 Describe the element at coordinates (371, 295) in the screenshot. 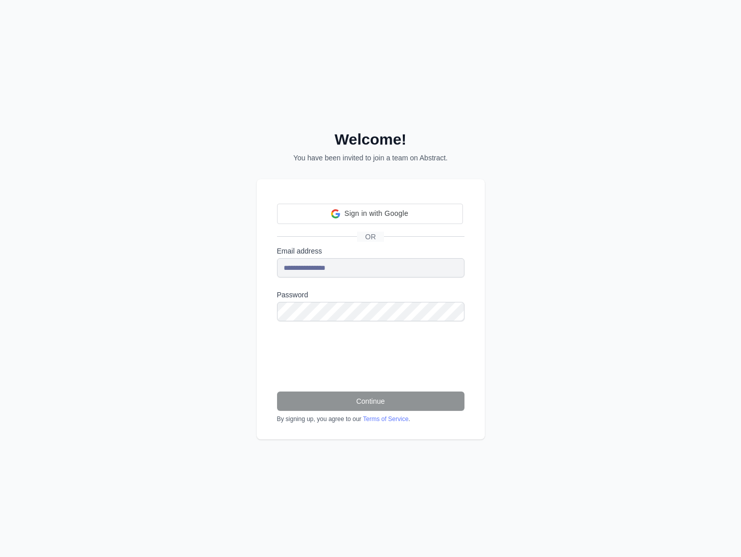

I see `label: Password` at that location.